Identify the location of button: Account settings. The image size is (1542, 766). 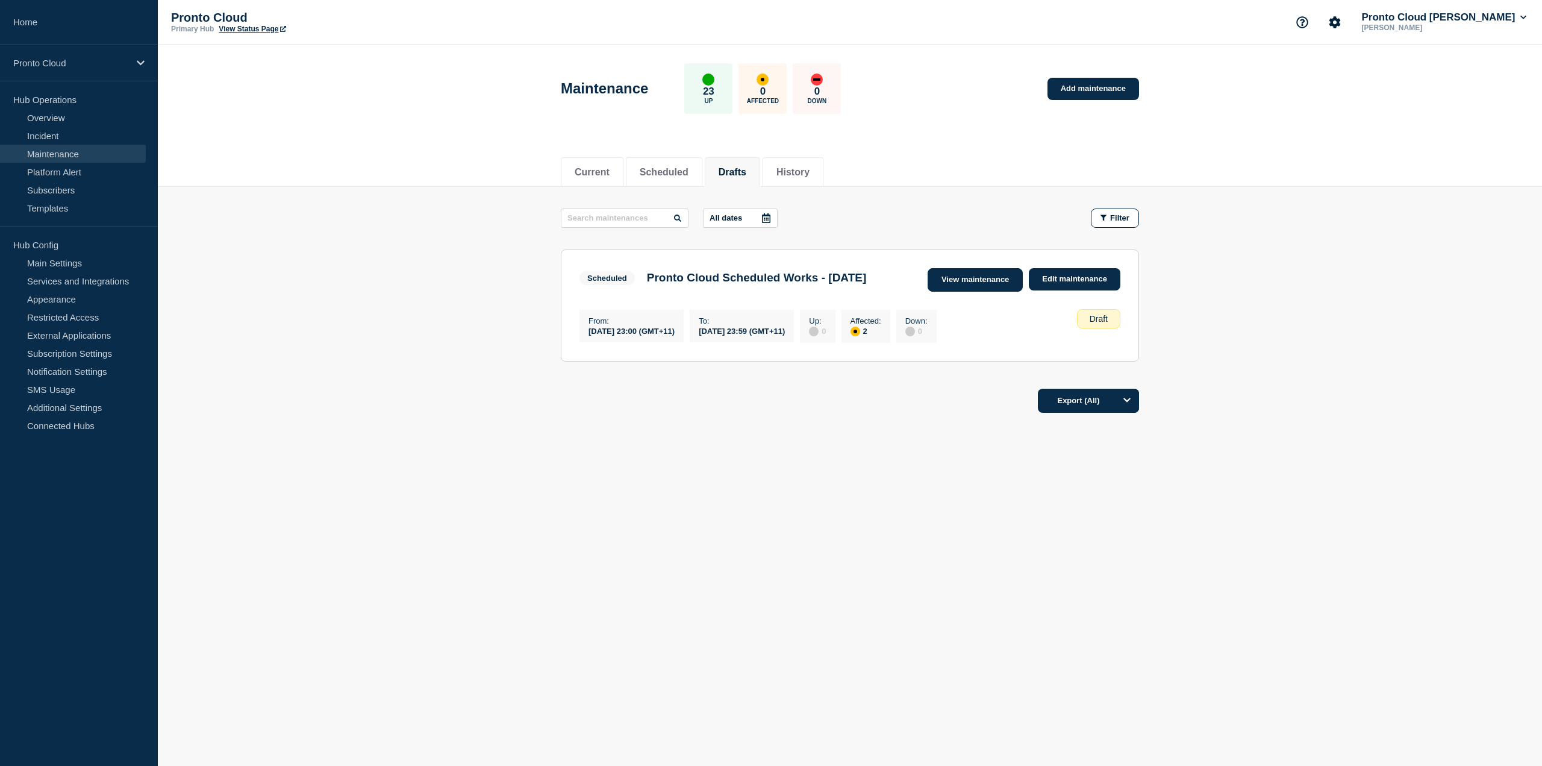
(1335, 22).